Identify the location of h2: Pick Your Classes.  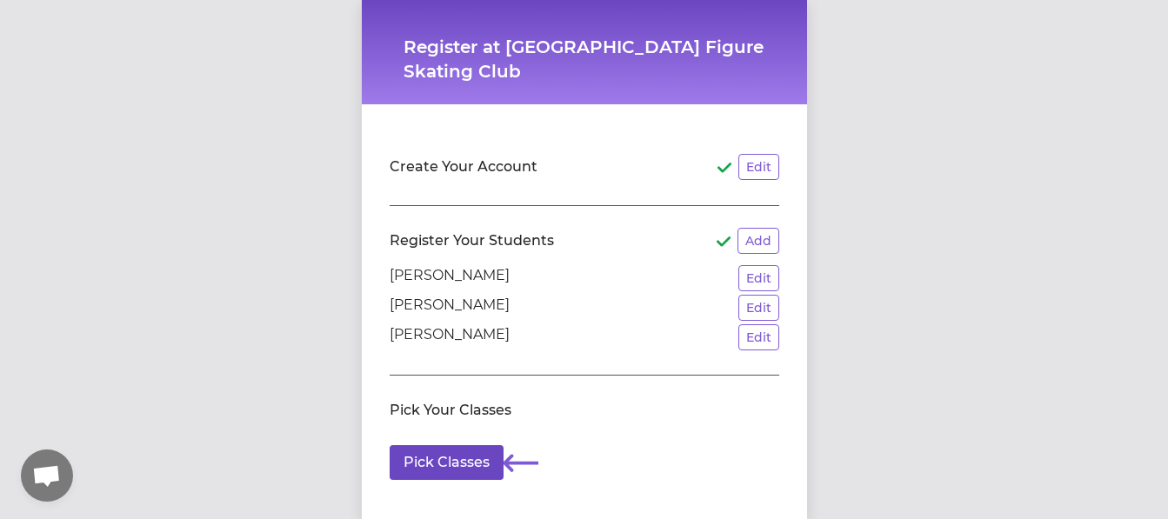
(451, 411).